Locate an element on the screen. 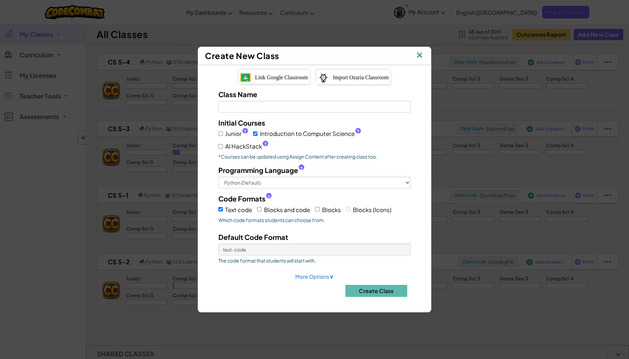 This screenshot has height=359, width=629. span: Text code is located at coordinates (239, 210).